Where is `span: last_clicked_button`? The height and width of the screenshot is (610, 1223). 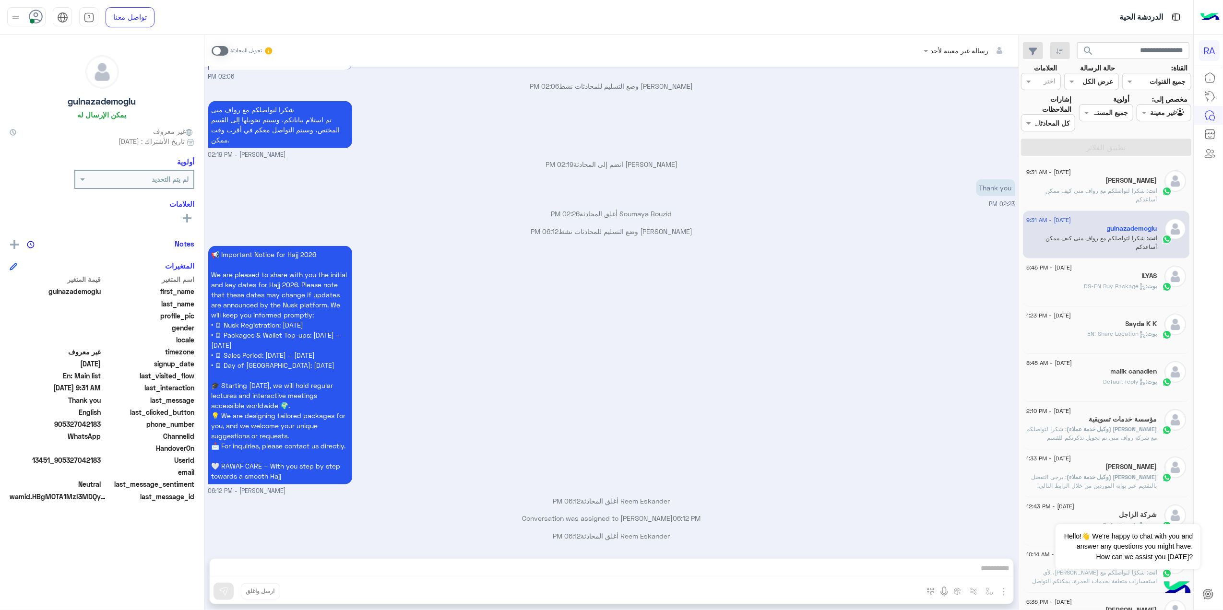 span: last_clicked_button is located at coordinates (149, 412).